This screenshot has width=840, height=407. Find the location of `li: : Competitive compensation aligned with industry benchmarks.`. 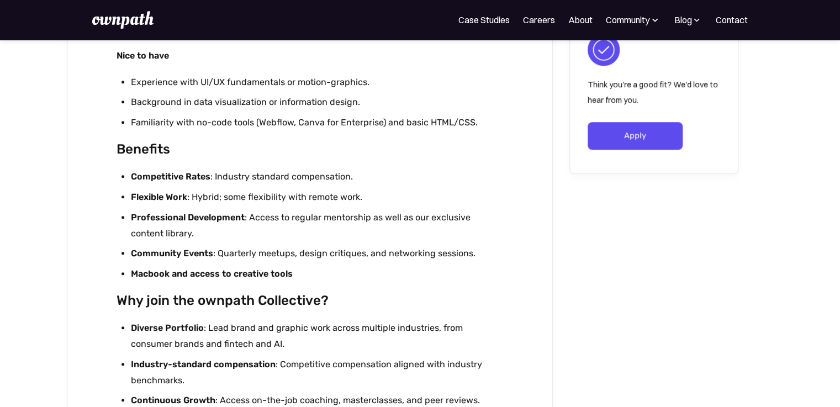

li: : Competitive compensation aligned with industry benchmarks. is located at coordinates (317, 373).